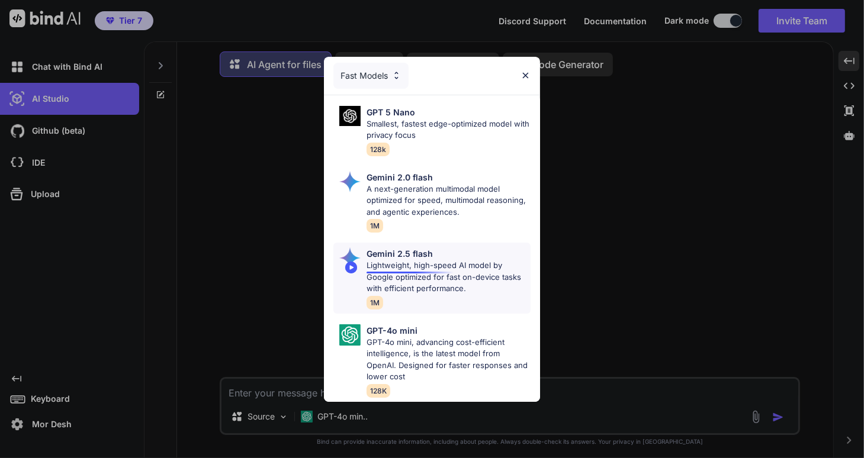 This screenshot has width=864, height=458. Describe the element at coordinates (400, 177) in the screenshot. I see `p: Gemini 2.0 flash` at that location.